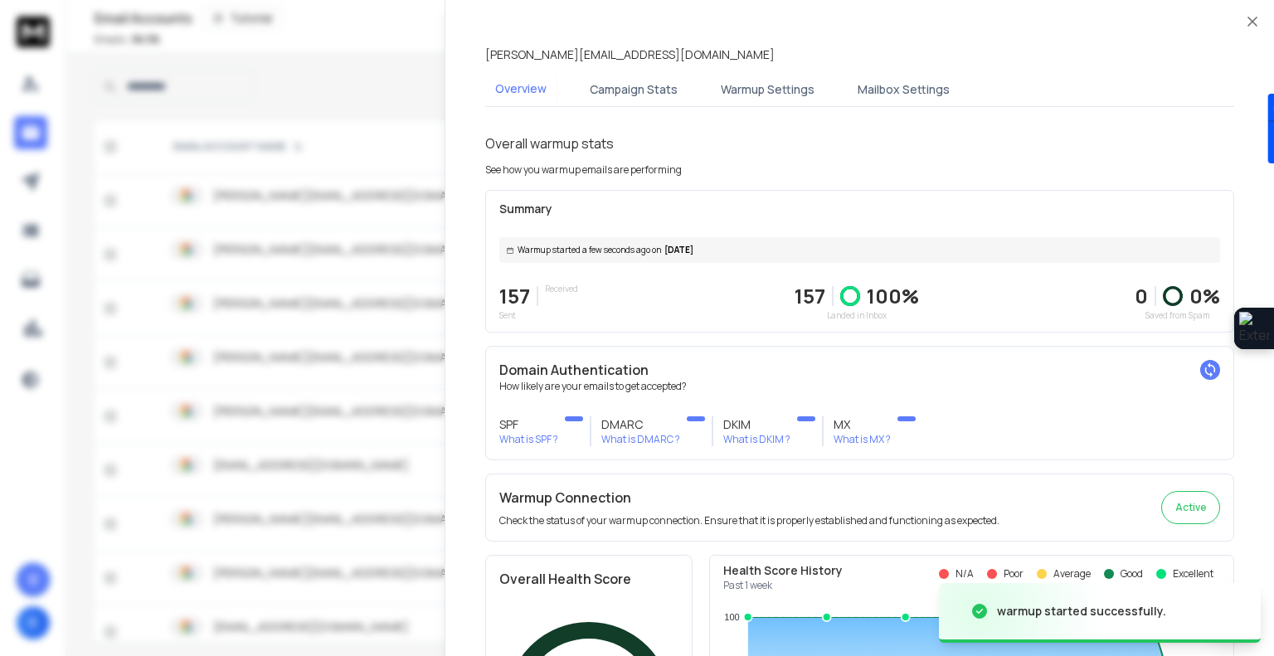  What do you see at coordinates (860, 387) in the screenshot?
I see `p: How likely are your emails to get accepted?` at bounding box center [860, 387].